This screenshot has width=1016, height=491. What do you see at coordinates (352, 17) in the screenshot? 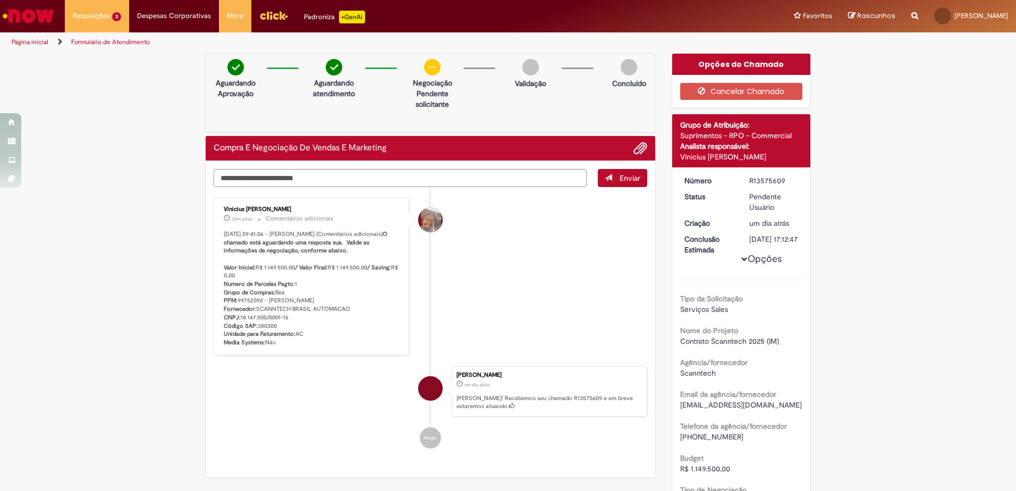
I see `p: +GenAi` at bounding box center [352, 17].